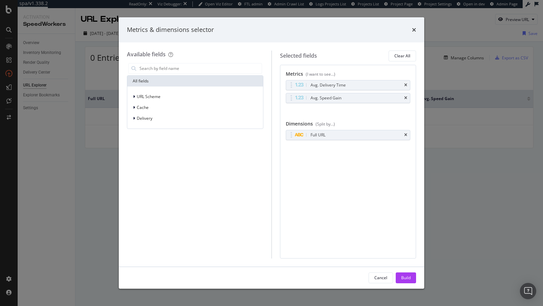  What do you see at coordinates (348, 75) in the screenshot?
I see `div: Metrics` at bounding box center [348, 75].